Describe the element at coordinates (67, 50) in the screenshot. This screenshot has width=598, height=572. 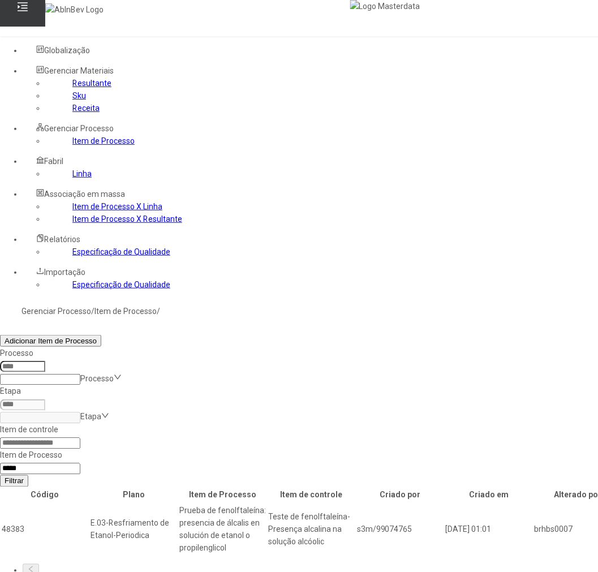
I see `span: Globalização` at that location.